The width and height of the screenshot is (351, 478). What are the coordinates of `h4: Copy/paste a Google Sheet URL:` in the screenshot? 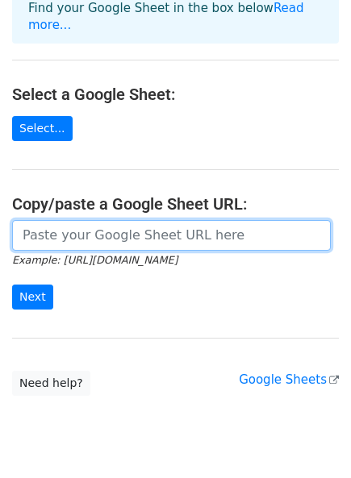 It's located at (175, 204).